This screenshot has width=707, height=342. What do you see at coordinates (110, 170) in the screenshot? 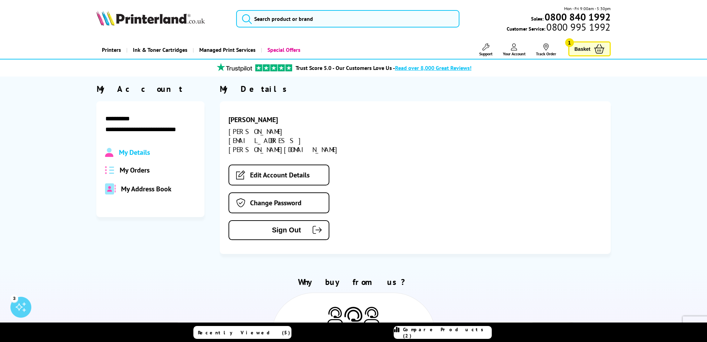
I see `img: all-order.svg` at bounding box center [110, 170].